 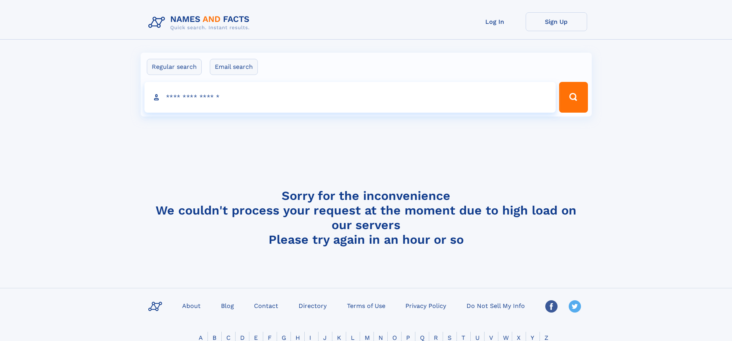 I want to click on img: Twitter, so click(x=575, y=306).